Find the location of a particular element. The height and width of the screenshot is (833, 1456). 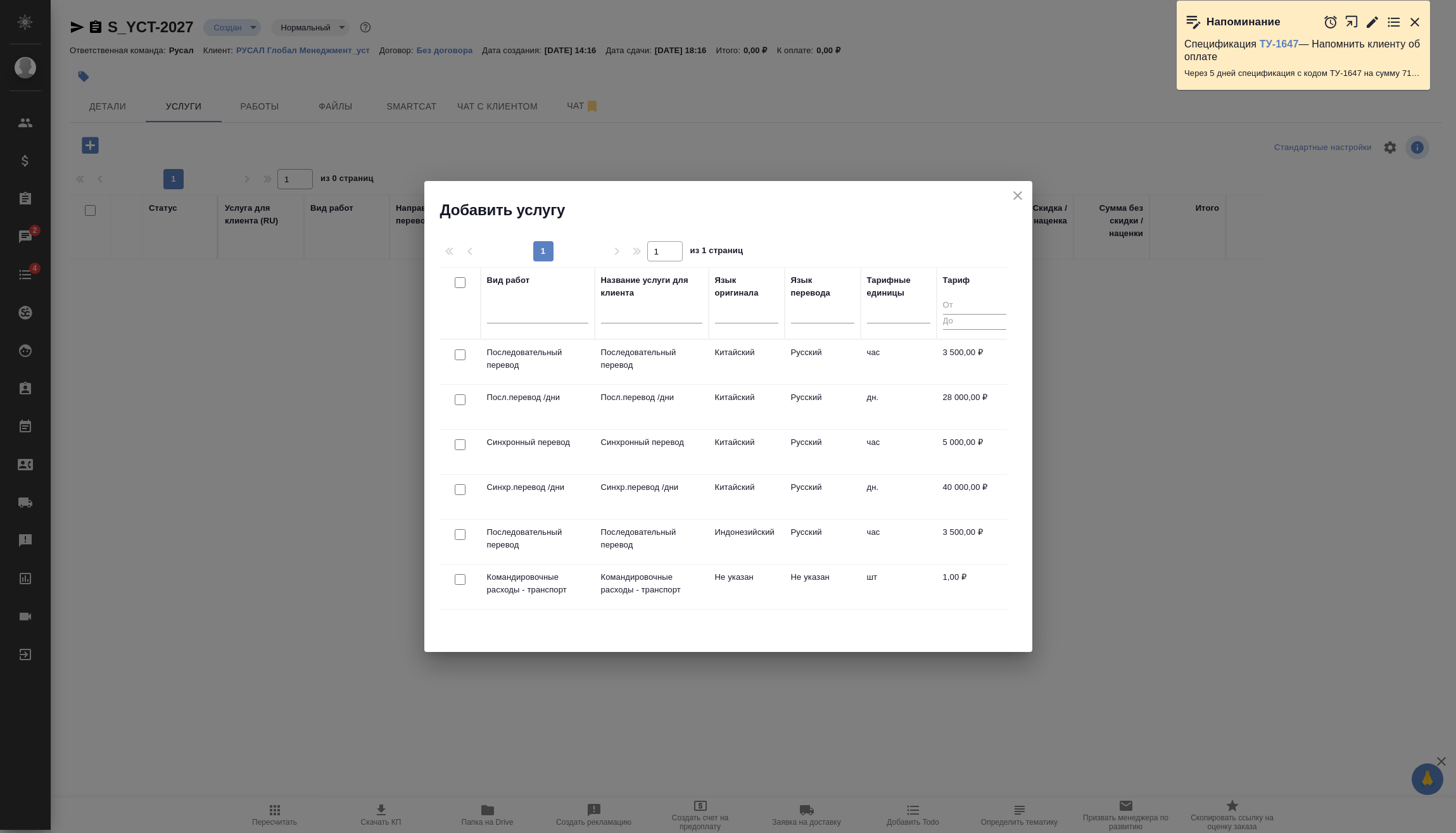

button: Редактировать is located at coordinates (1372, 23).